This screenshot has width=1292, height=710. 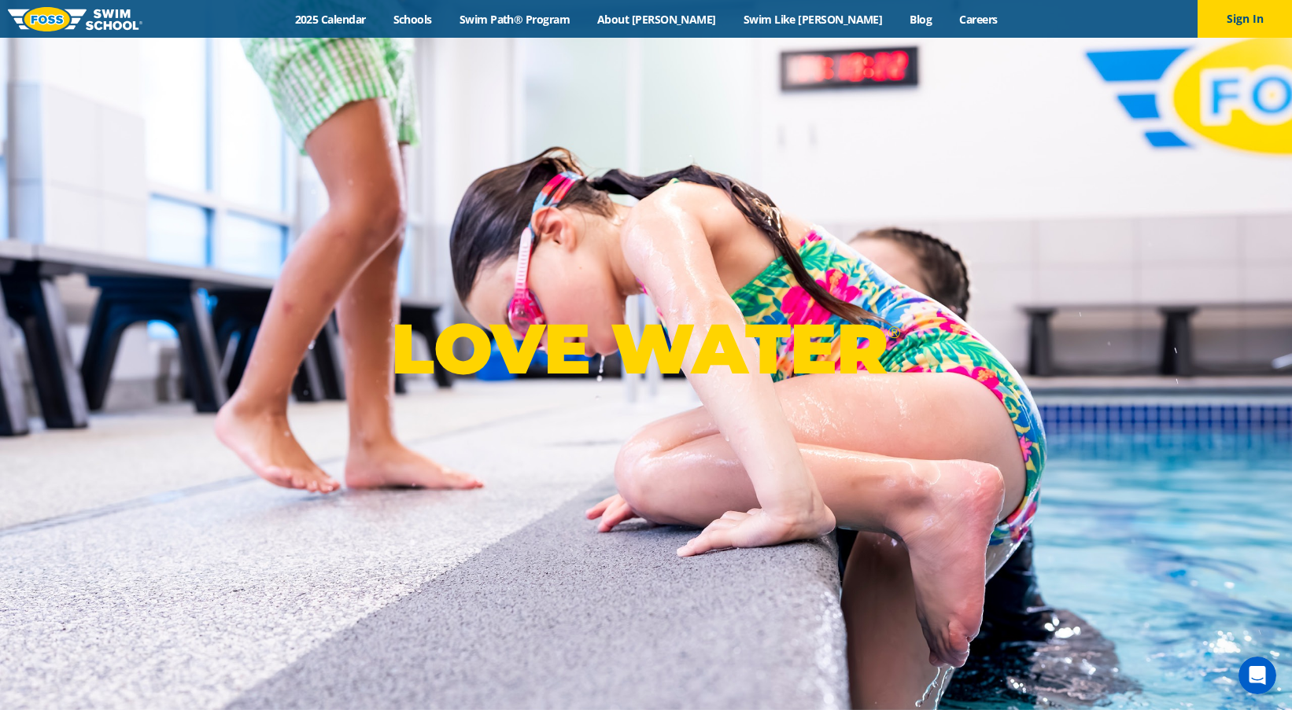 What do you see at coordinates (920, 19) in the screenshot?
I see `a: Blog` at bounding box center [920, 19].